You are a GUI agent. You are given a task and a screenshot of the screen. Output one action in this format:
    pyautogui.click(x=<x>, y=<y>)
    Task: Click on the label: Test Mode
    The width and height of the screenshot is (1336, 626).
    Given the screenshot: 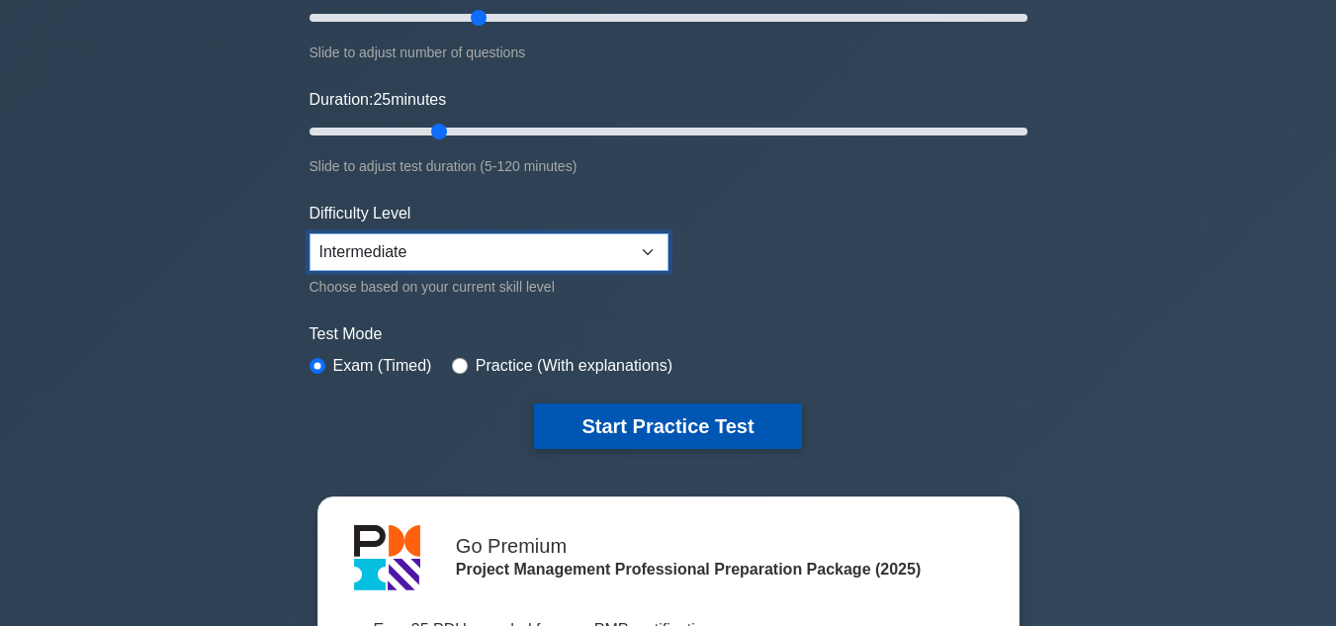 What is the action you would take?
    pyautogui.click(x=669, y=334)
    